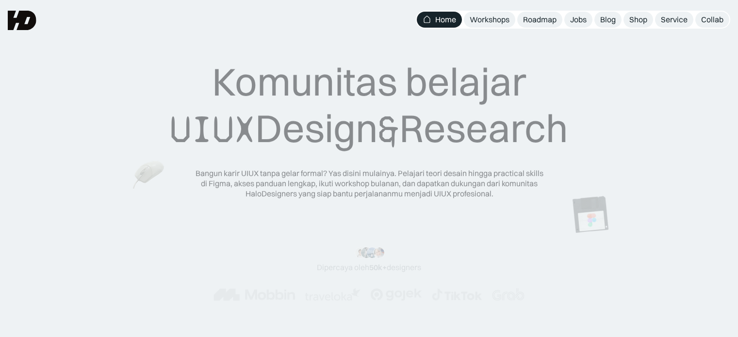  I want to click on div: Collab, so click(712, 19).